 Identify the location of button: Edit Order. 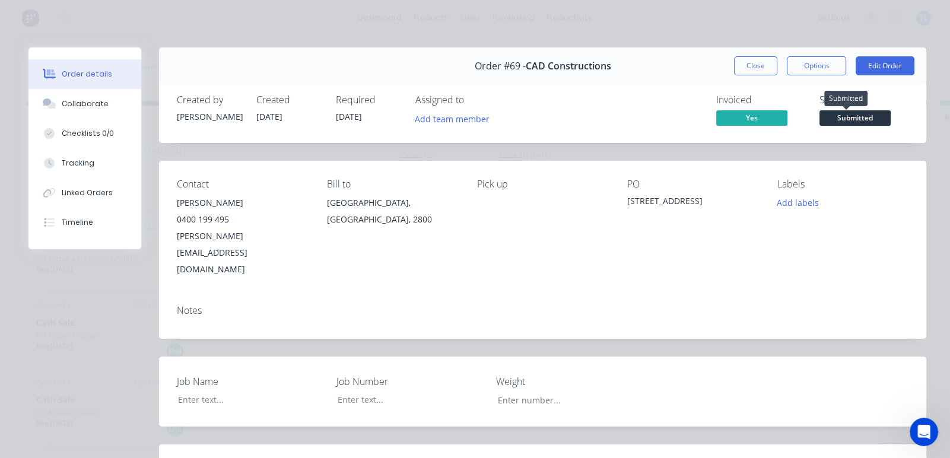
(885, 66).